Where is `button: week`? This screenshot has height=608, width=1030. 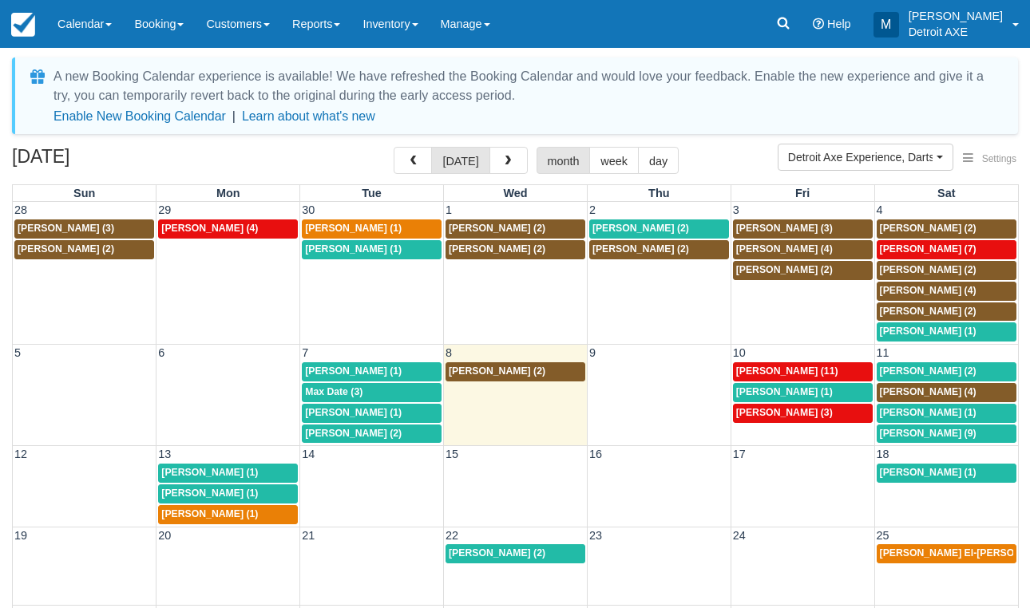 button: week is located at coordinates (614, 160).